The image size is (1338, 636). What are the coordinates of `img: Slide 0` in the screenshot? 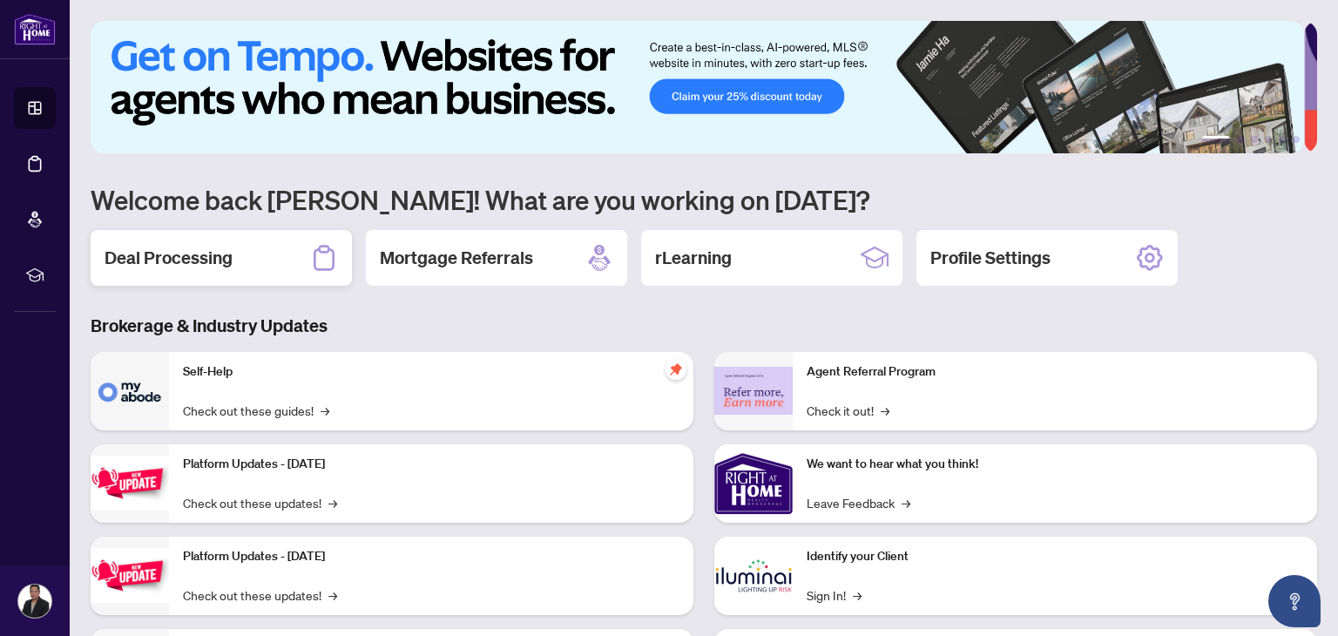 It's located at (697, 87).